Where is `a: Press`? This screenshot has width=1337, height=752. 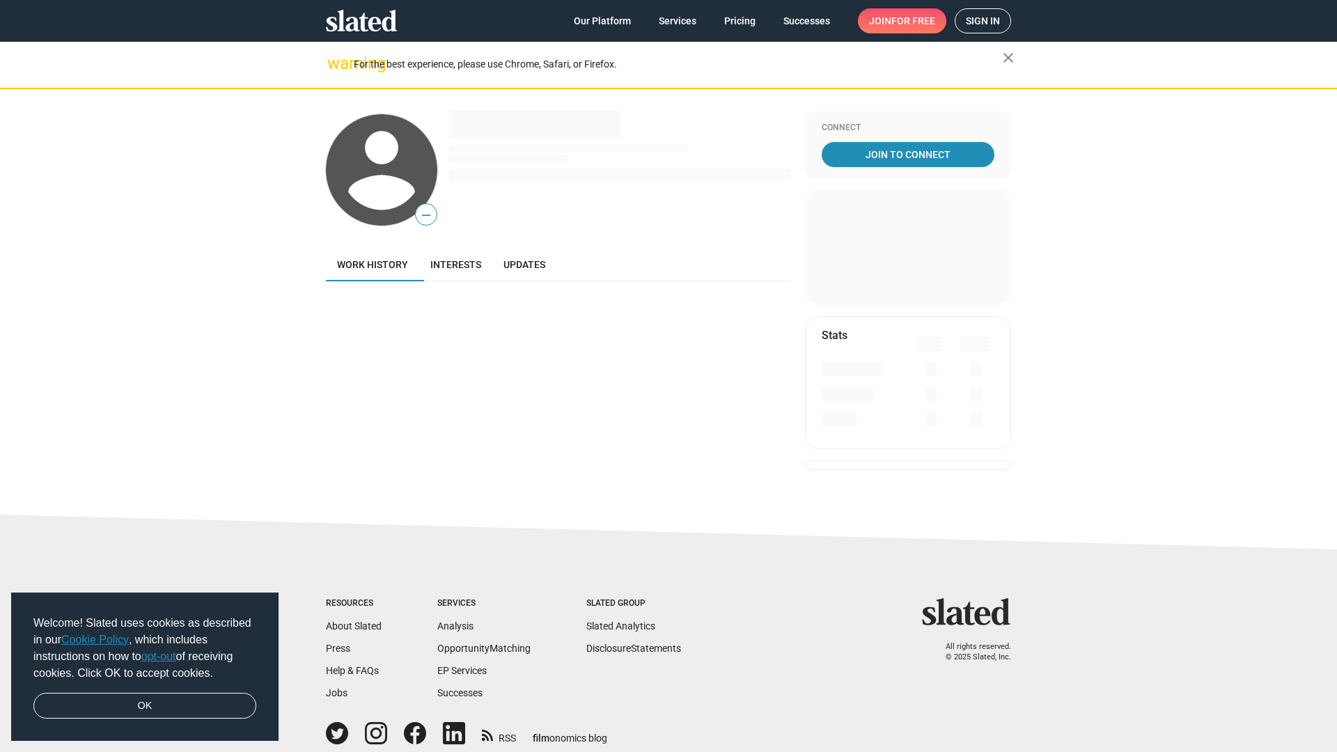 a: Press is located at coordinates (338, 648).